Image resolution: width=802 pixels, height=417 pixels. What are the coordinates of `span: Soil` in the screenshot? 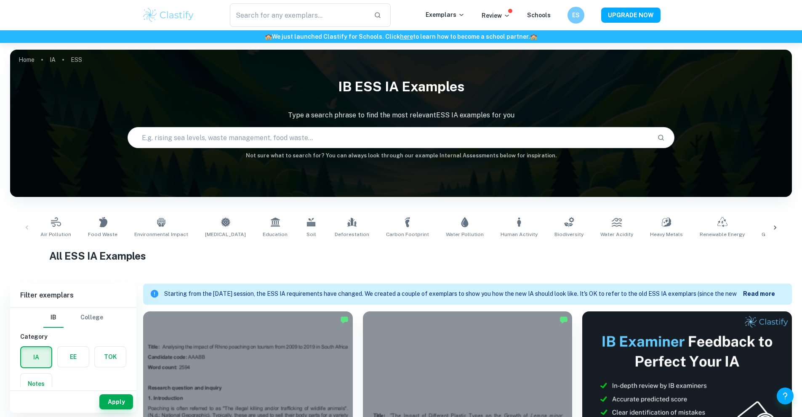 It's located at (311, 235).